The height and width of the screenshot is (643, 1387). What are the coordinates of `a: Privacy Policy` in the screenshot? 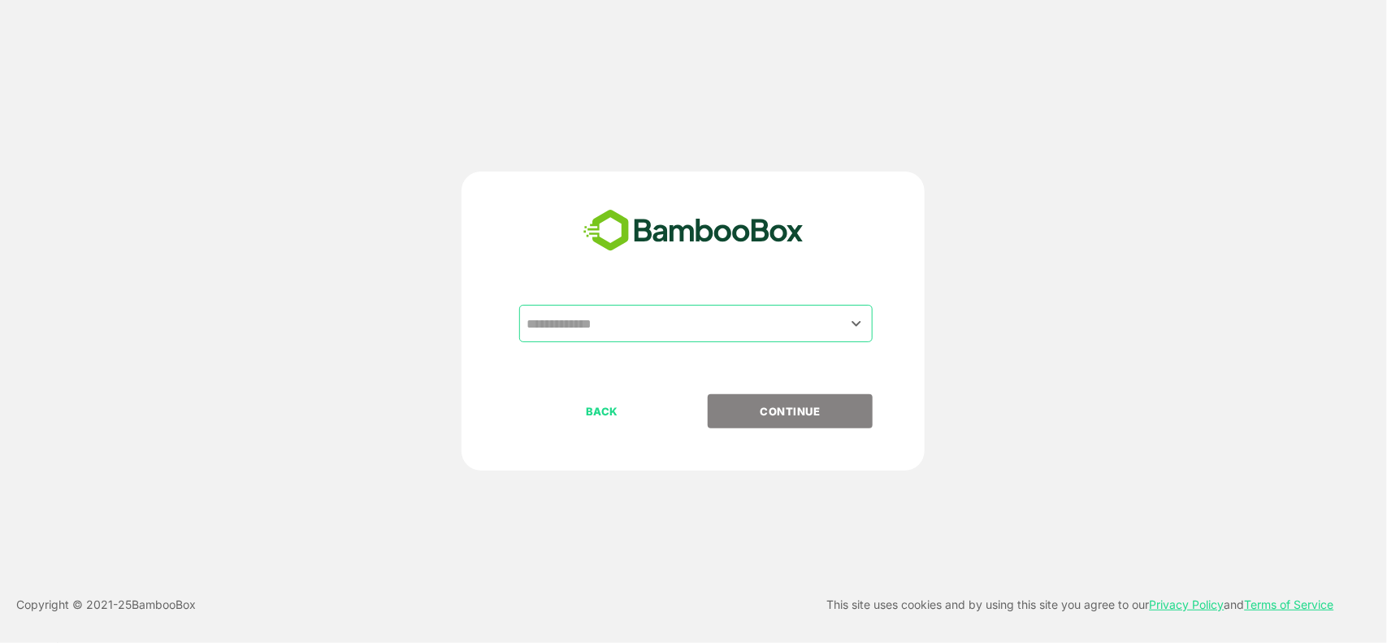 It's located at (1187, 604).